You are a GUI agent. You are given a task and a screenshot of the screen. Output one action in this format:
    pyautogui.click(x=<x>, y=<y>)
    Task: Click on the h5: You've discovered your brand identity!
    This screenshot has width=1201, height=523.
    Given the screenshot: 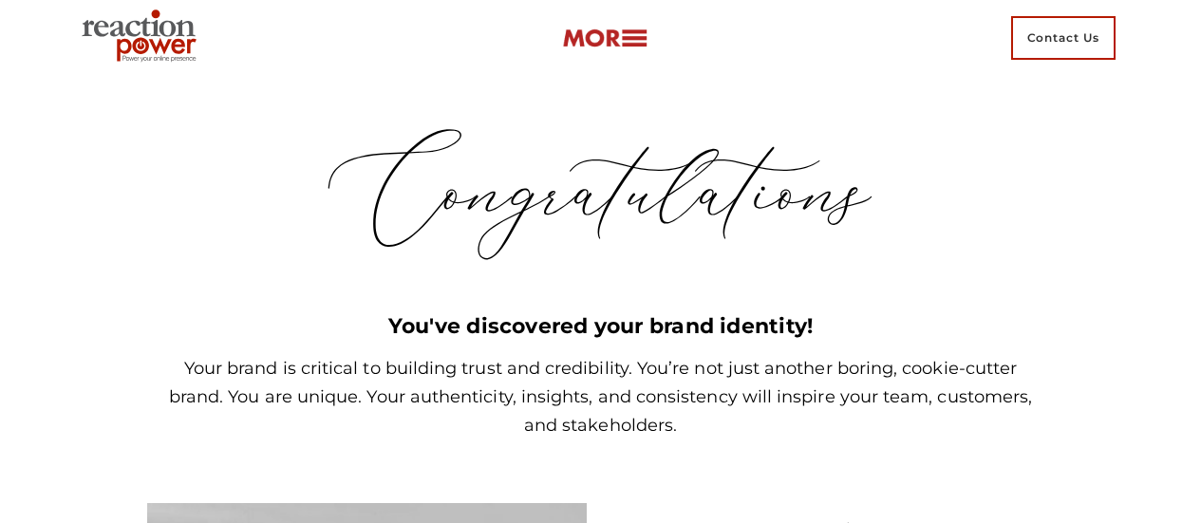 What is the action you would take?
    pyautogui.click(x=601, y=327)
    